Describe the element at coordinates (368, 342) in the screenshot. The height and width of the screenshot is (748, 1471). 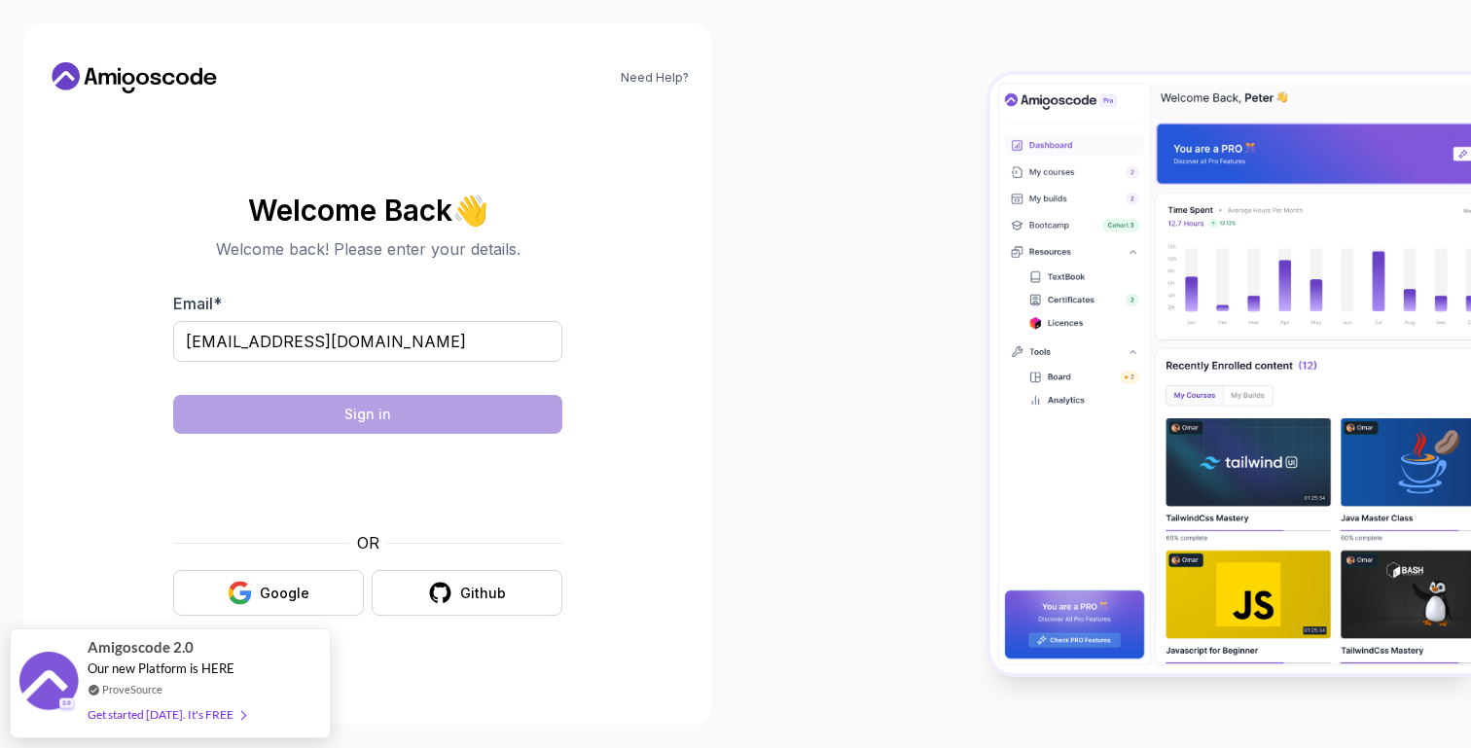
I see `input: Enter your email` at that location.